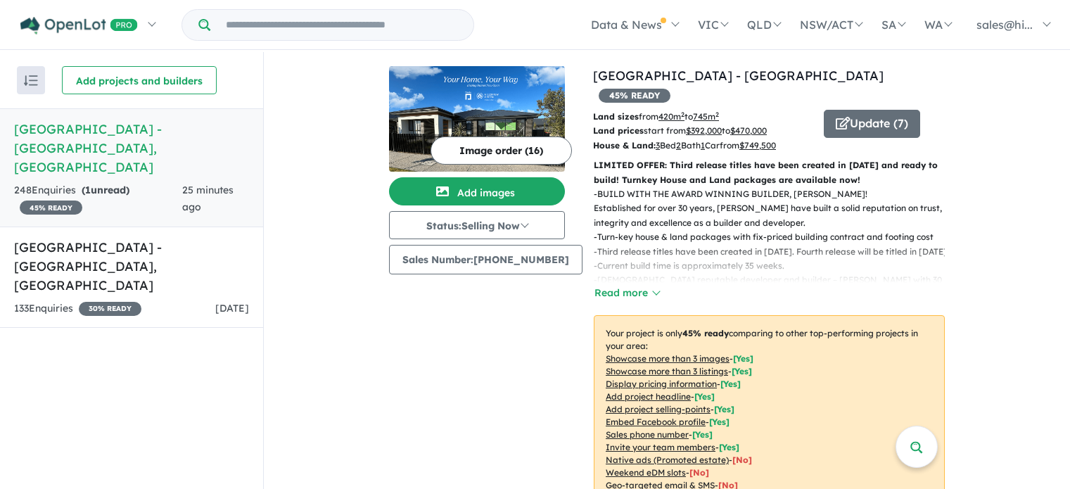  I want to click on u: 3, so click(658, 145).